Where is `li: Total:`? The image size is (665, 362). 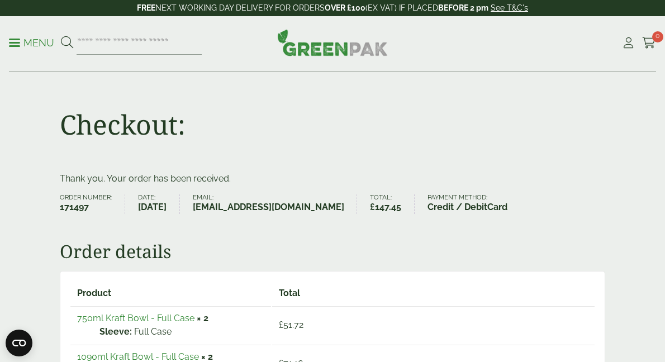 li: Total: is located at coordinates (392, 204).